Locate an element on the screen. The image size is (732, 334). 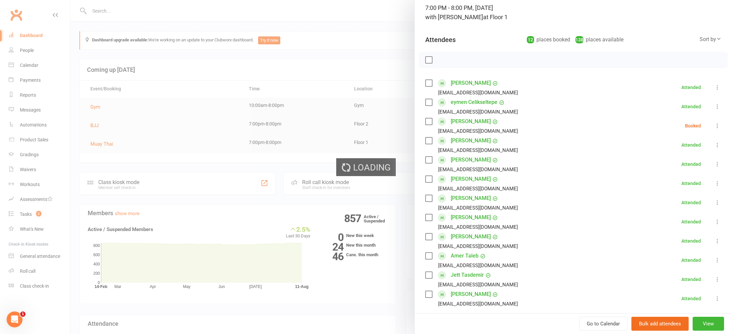
button: Bulk add attendees is located at coordinates (660, 324).